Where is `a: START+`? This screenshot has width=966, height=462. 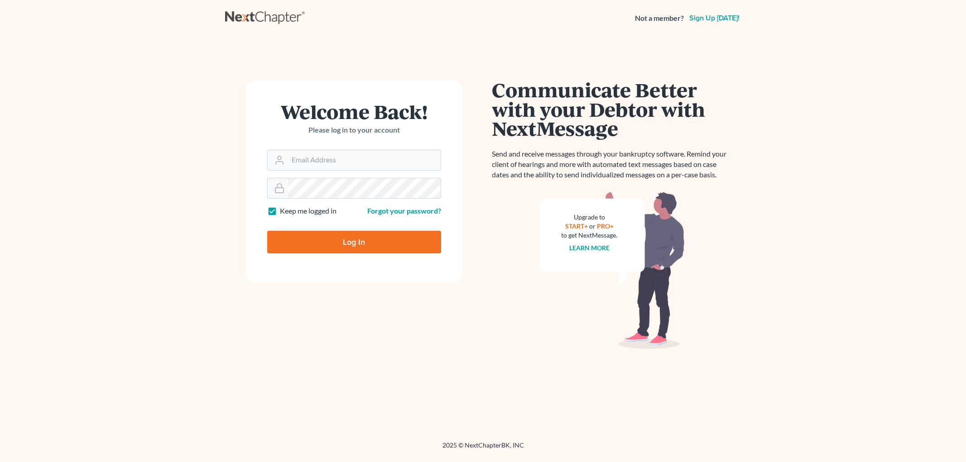 a: START+ is located at coordinates (577, 226).